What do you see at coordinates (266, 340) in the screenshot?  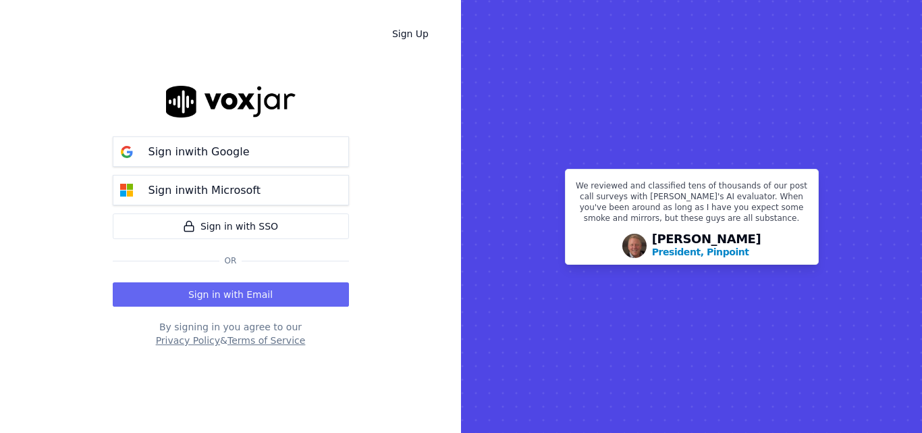 I see `button: Terms of Service` at bounding box center [266, 340].